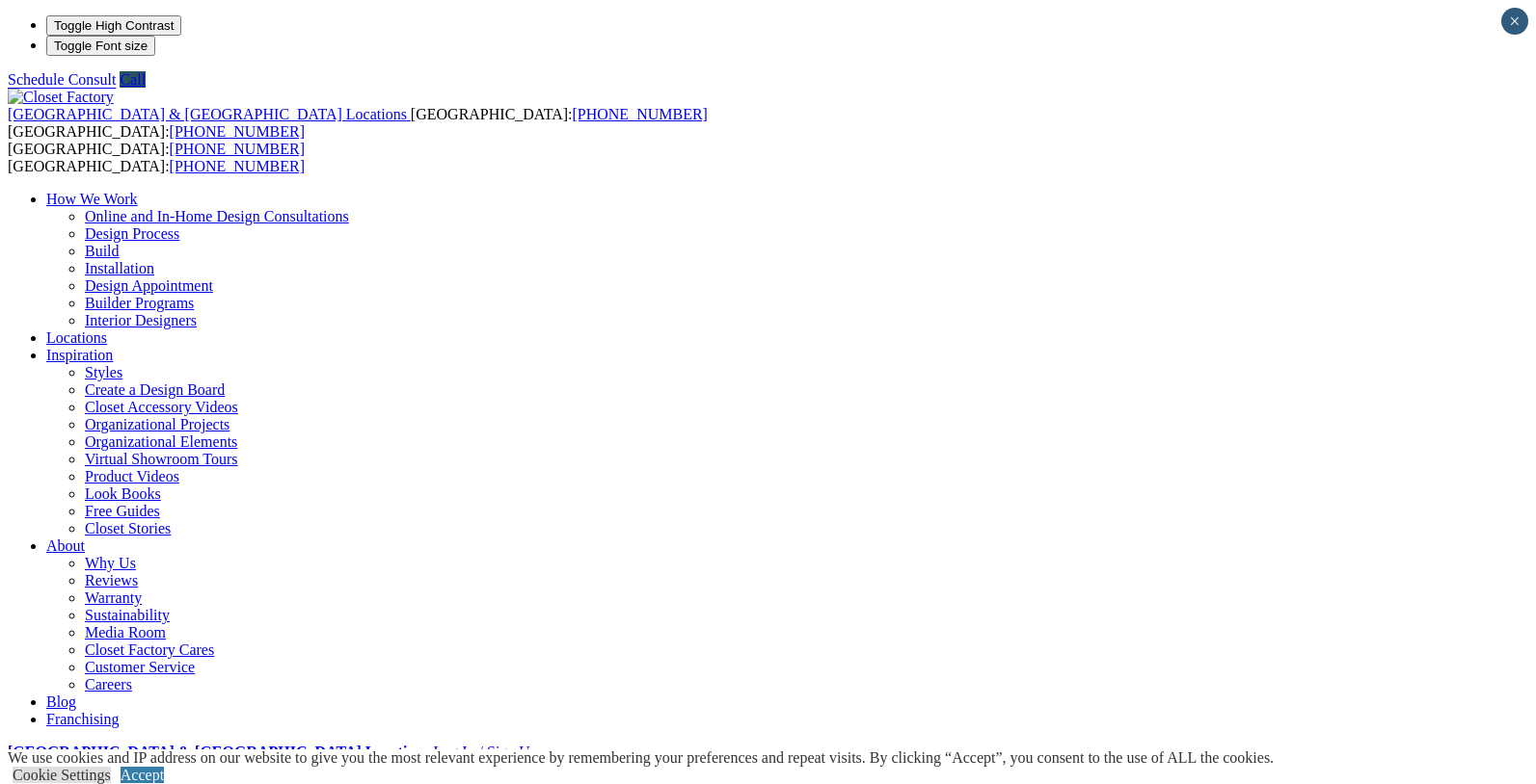 The width and height of the screenshot is (1536, 784). What do you see at coordinates (217, 216) in the screenshot?
I see `a: Online and In-Home Design Consultations` at bounding box center [217, 216].